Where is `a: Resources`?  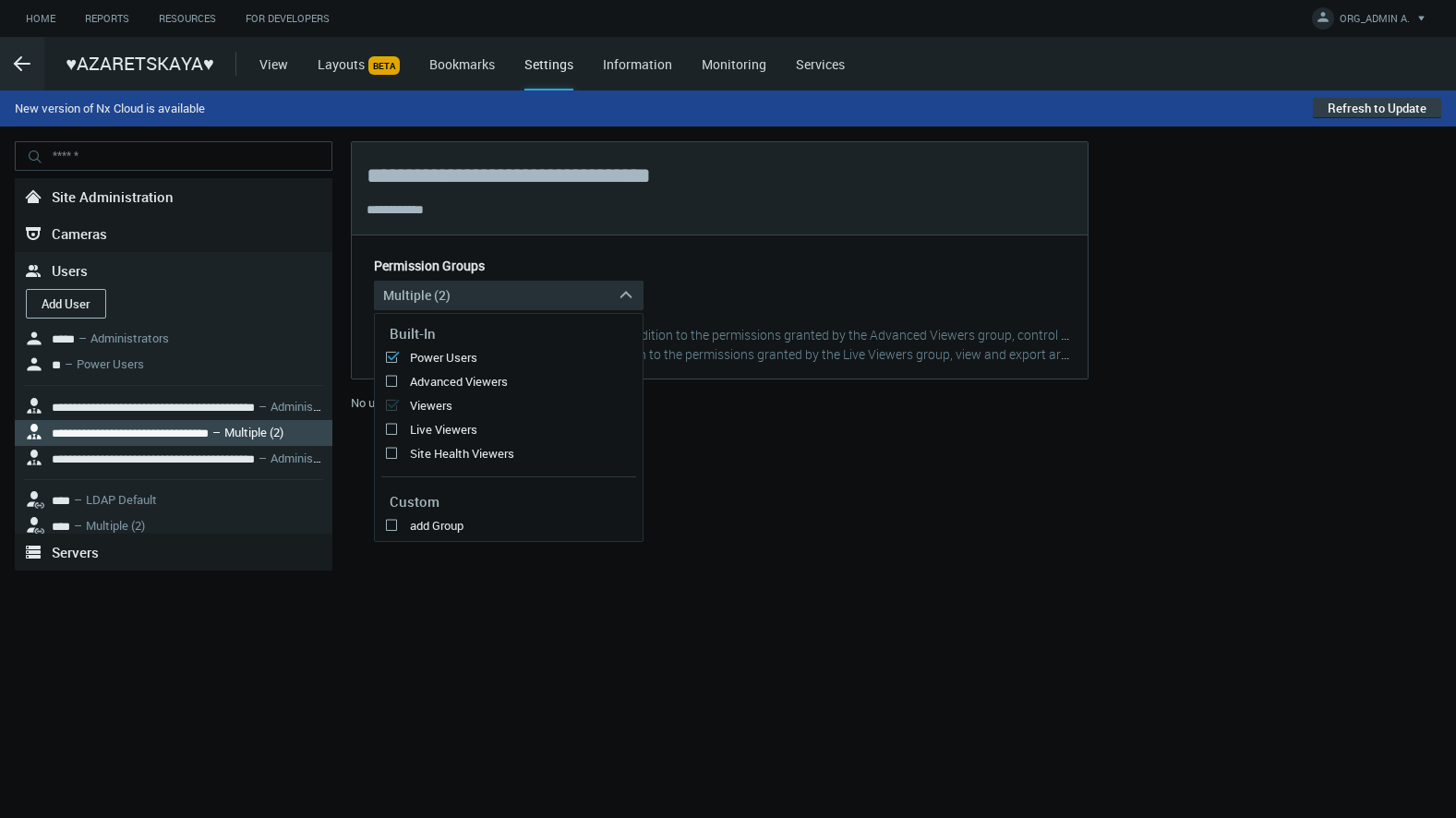 a: Resources is located at coordinates (188, 19).